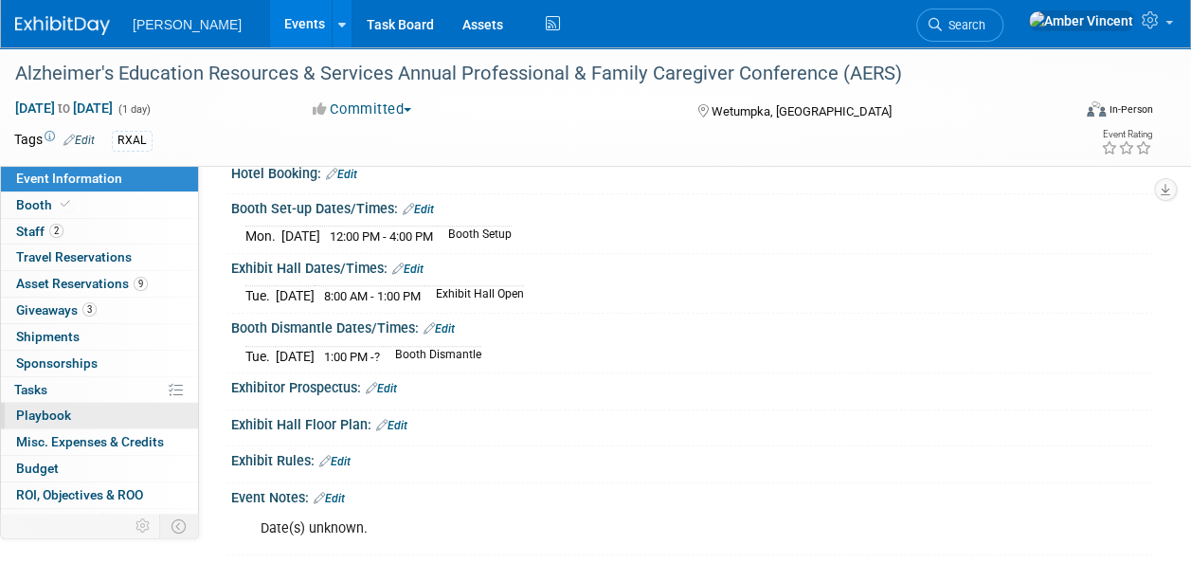  What do you see at coordinates (99, 205) in the screenshot?
I see `a: Booth` at bounding box center [99, 205].